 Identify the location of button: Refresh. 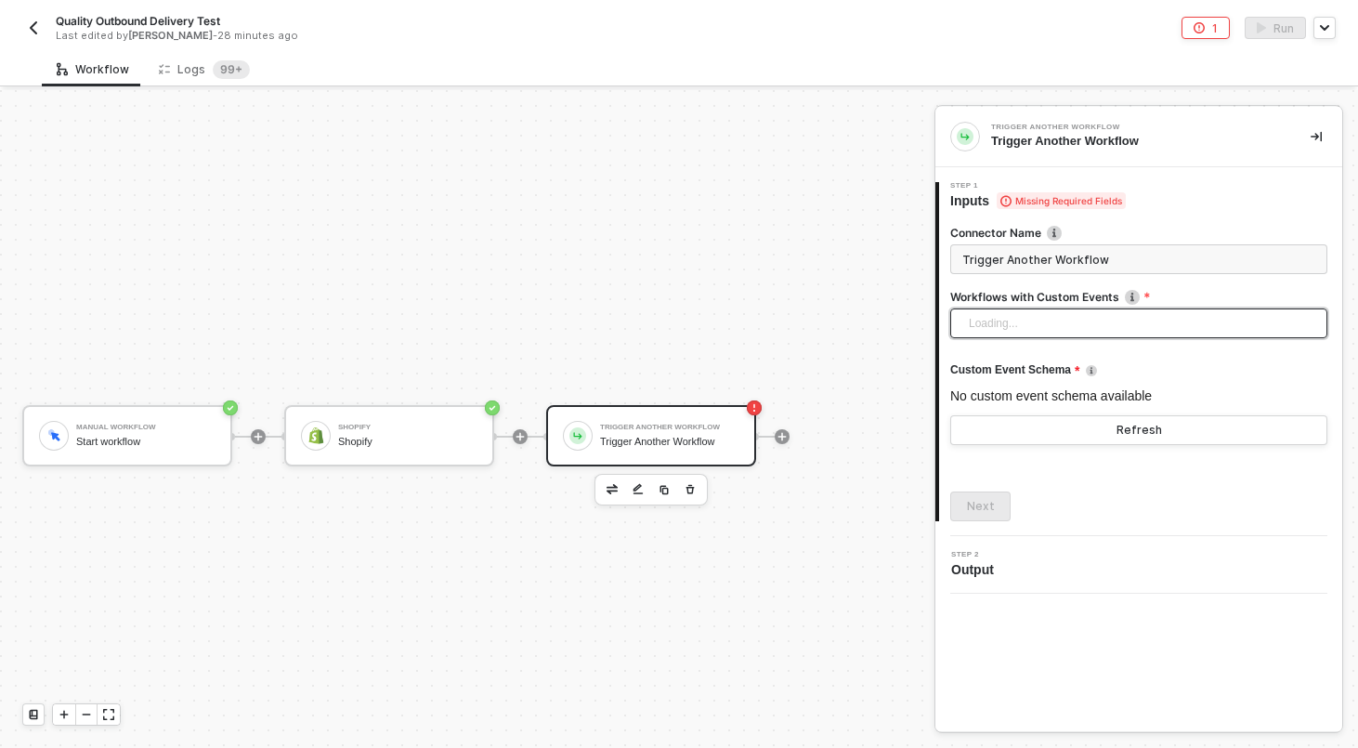
(1139, 430).